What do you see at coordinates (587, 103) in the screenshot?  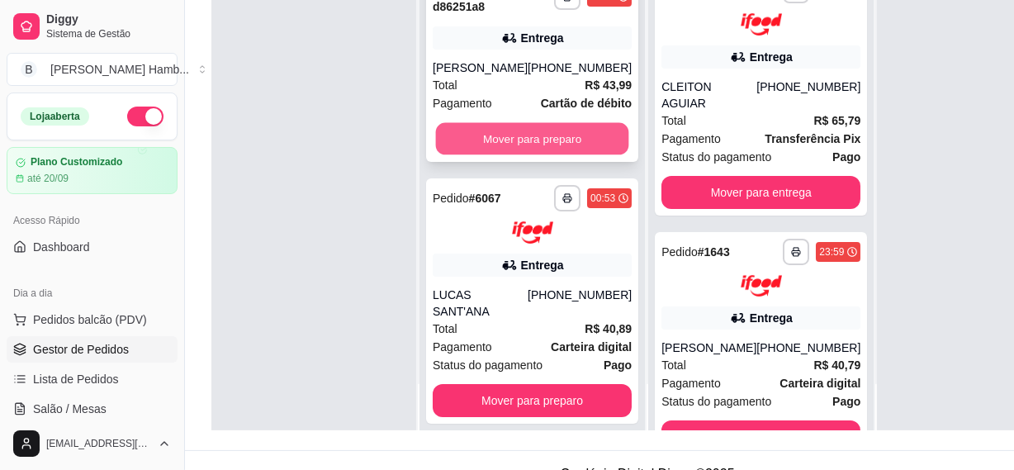 I see `strong: Cartão de débito` at bounding box center [587, 103].